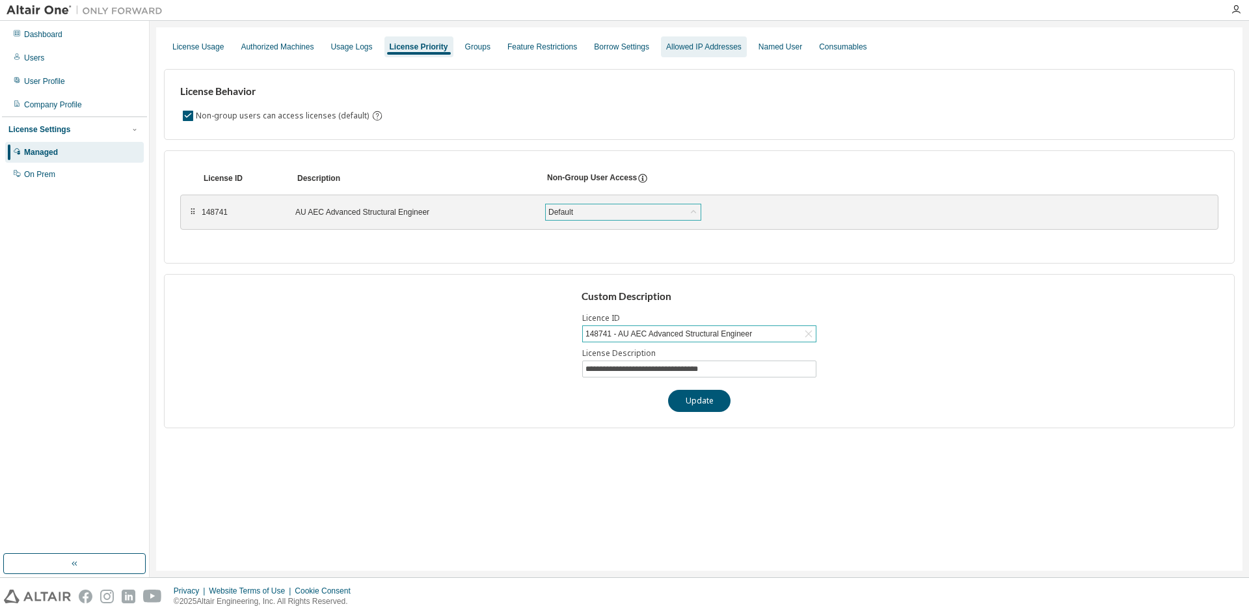  I want to click on div: Managed, so click(41, 152).